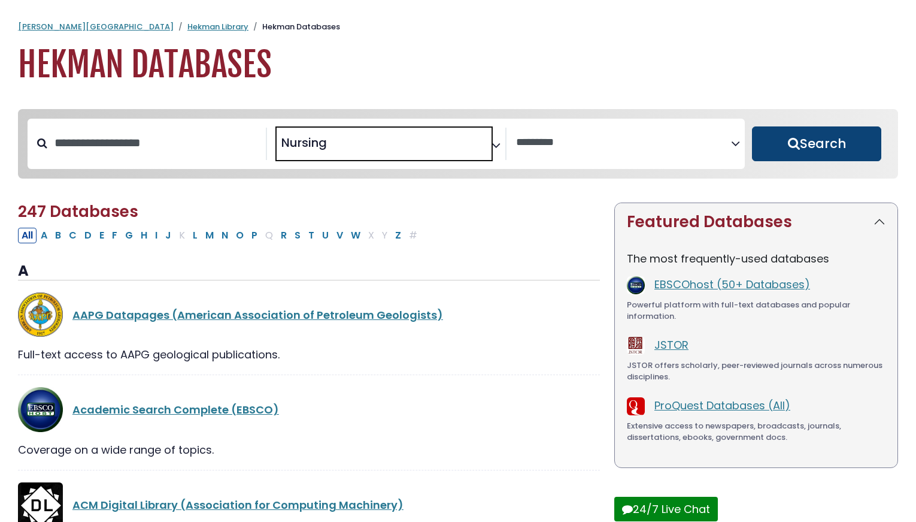 The width and height of the screenshot is (916, 522). Describe the element at coordinates (195, 235) in the screenshot. I see `button: Filter Results L` at that location.